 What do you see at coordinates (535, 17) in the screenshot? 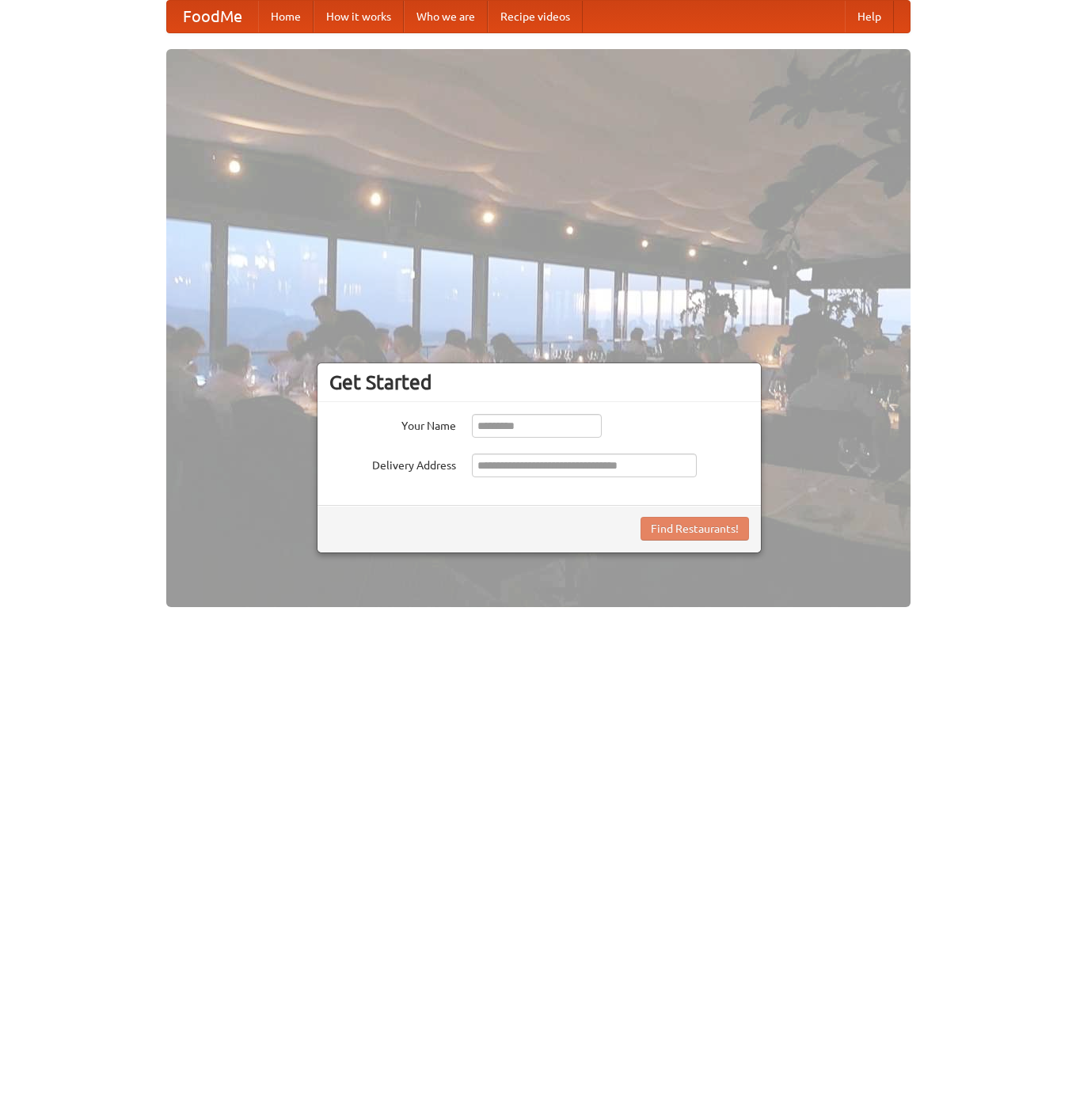
I see `a: Recipe videos` at bounding box center [535, 17].